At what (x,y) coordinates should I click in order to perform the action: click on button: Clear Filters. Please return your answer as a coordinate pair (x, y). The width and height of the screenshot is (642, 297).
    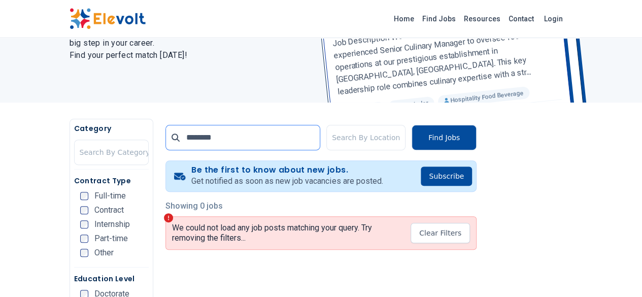
    Looking at the image, I should click on (440, 233).